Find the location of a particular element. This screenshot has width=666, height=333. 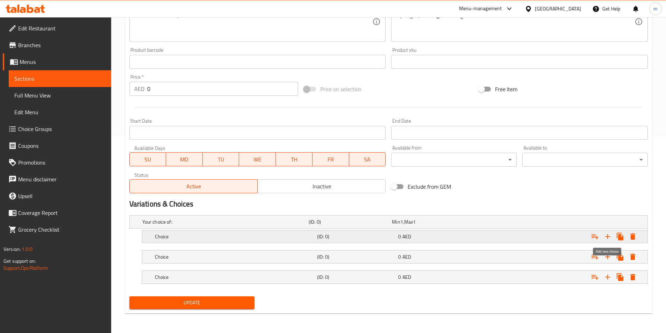

a: Sections is located at coordinates (60, 79).